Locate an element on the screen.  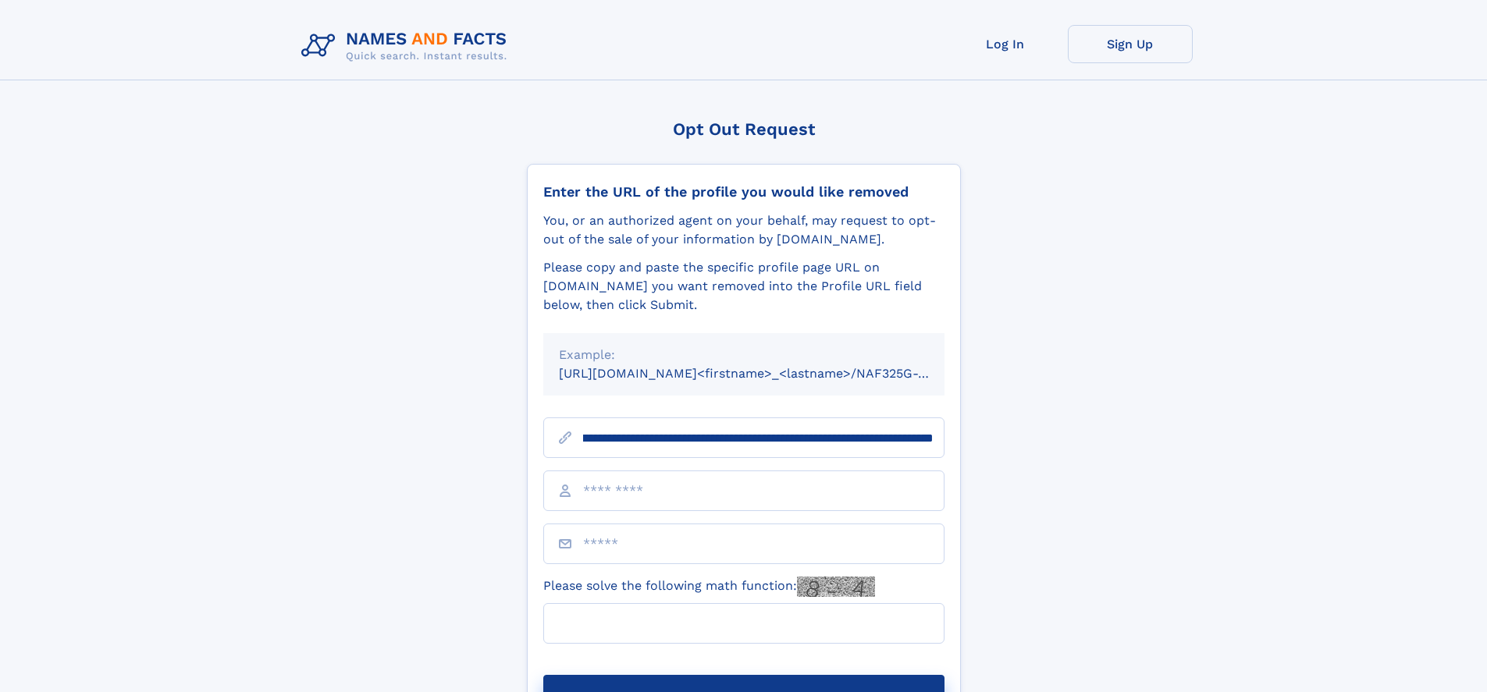
div: Opt Out Request is located at coordinates (744, 129).